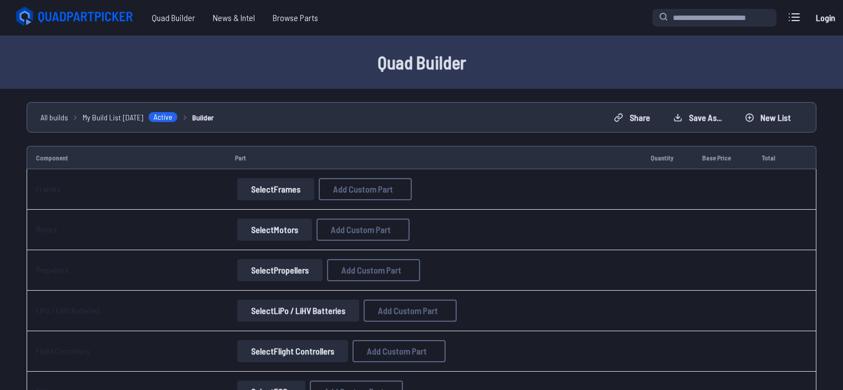 This screenshot has height=390, width=843. I want to click on td: Total, so click(773, 157).